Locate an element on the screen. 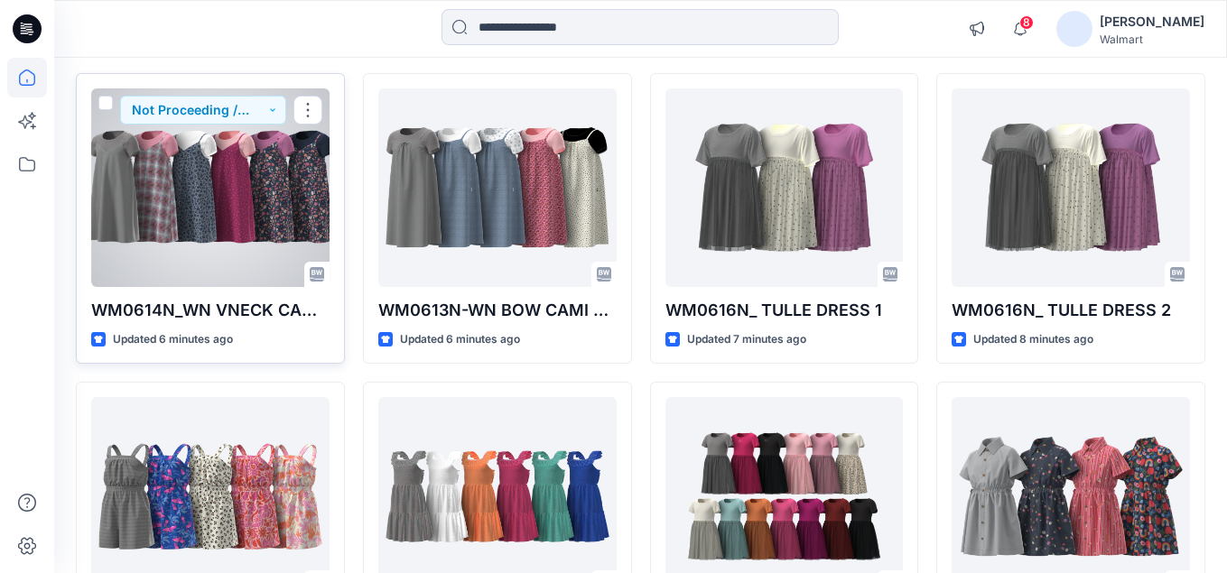 The image size is (1227, 573). p: WM0614N_WN VNECK CAMI DRESS is located at coordinates (210, 311).